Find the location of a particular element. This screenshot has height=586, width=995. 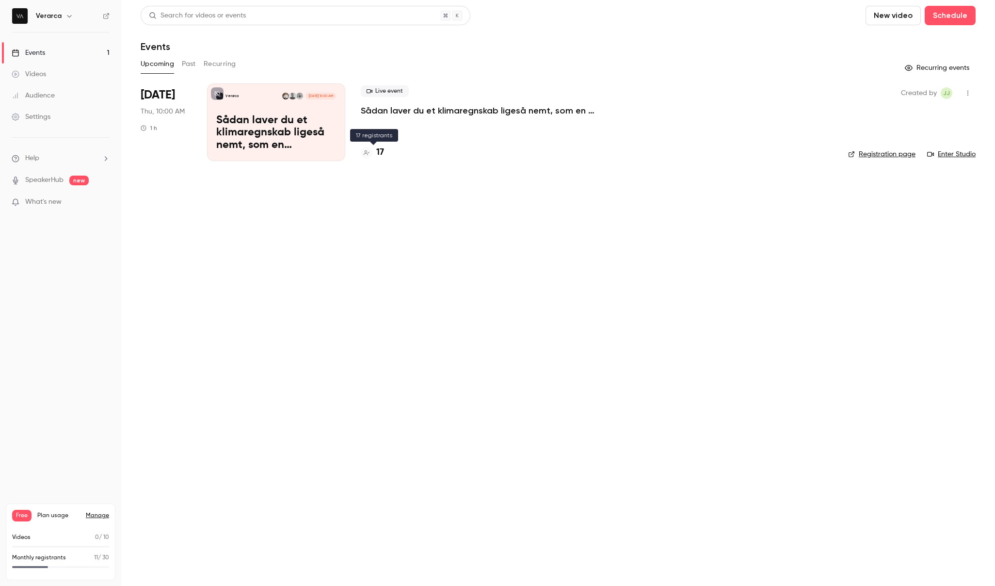

a: 17 is located at coordinates (372, 152).